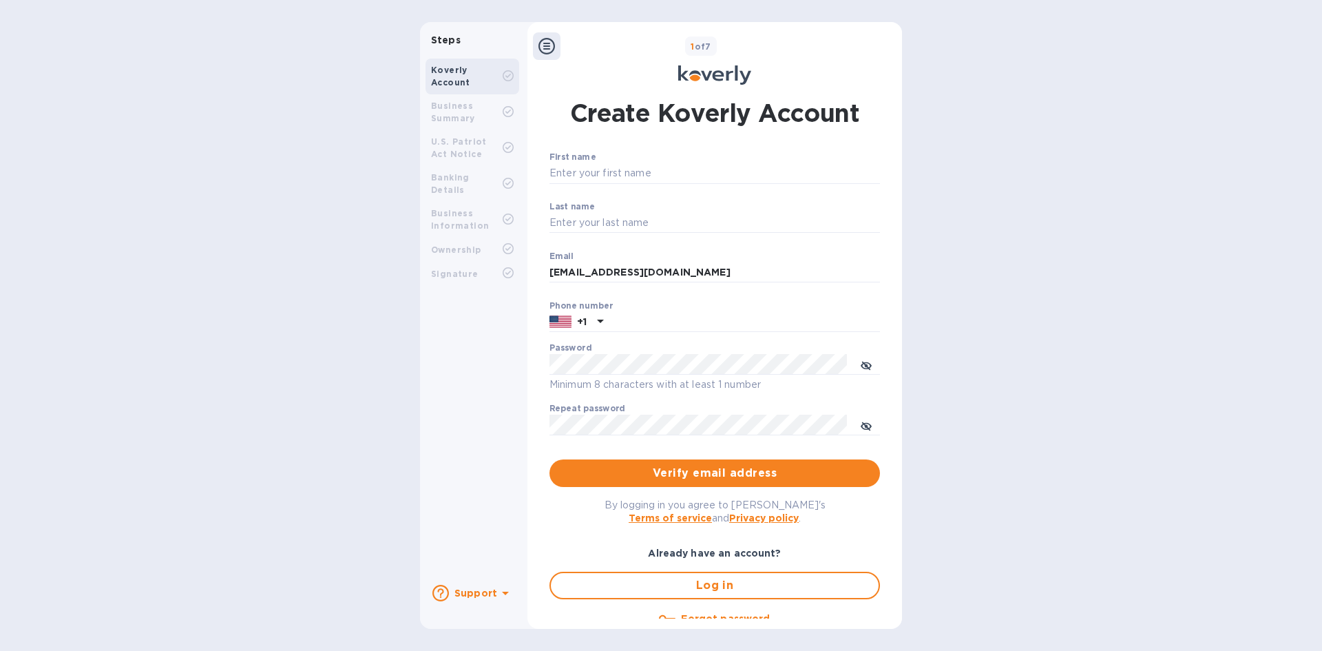 Image resolution: width=1322 pixels, height=651 pixels. Describe the element at coordinates (453, 112) in the screenshot. I see `b: Business Summary` at that location.